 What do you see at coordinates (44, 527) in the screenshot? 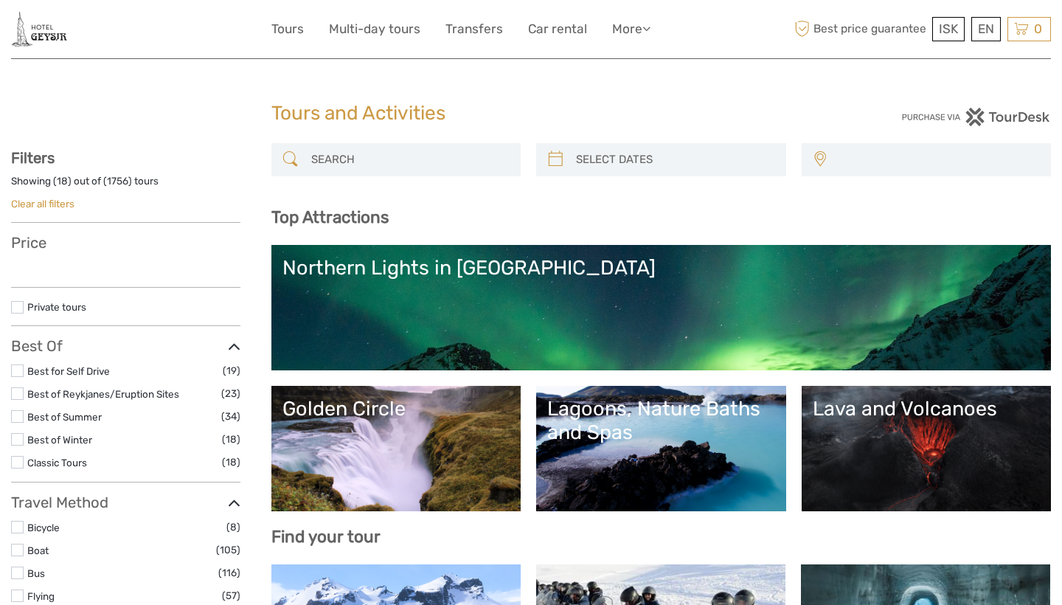
I see `a: Bicycle` at bounding box center [44, 527].